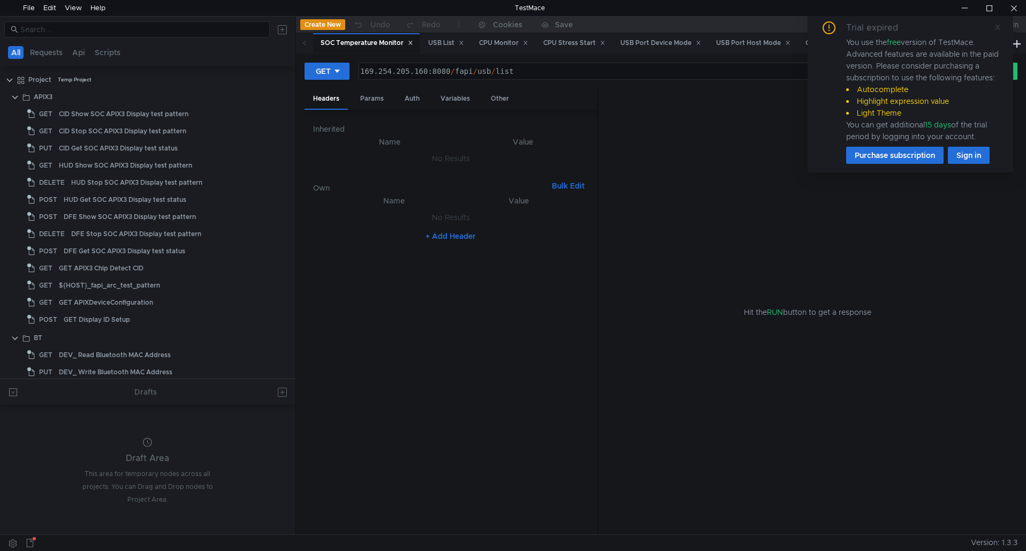 The image size is (1026, 551). Describe the element at coordinates (895, 155) in the screenshot. I see `button: Purchase subscription` at that location.